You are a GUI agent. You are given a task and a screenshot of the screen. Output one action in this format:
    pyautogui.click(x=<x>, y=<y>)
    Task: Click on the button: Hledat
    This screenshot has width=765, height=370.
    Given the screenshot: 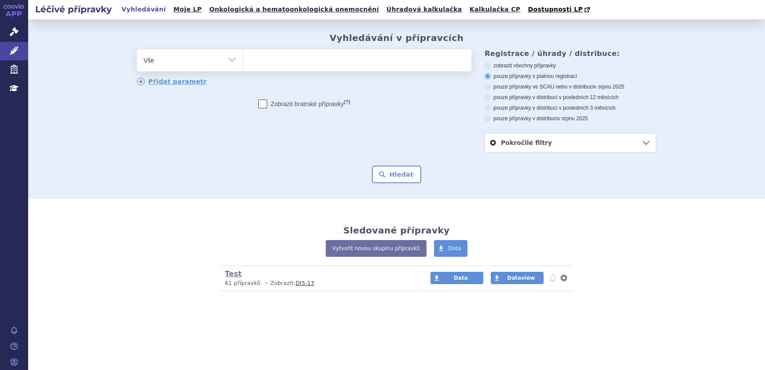 What is the action you would take?
    pyautogui.click(x=397, y=174)
    